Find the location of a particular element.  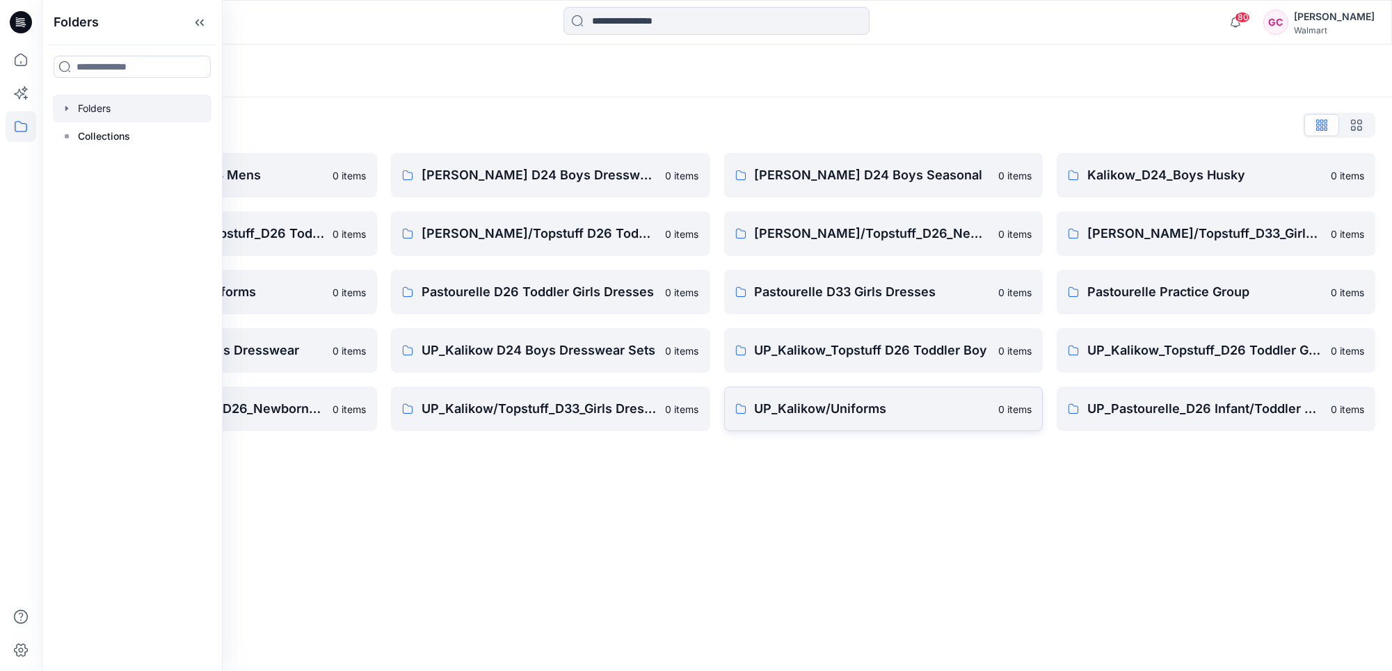

p: UP_Pastourelle_D26 Infant/Toddler Girl is located at coordinates (1205, 409).